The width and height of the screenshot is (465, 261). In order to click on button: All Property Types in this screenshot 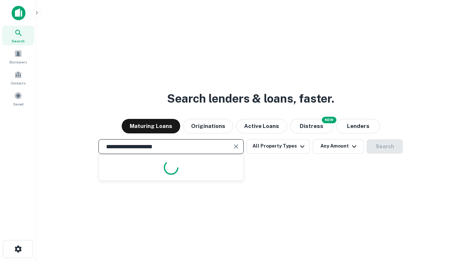, I will do `click(278, 147)`.